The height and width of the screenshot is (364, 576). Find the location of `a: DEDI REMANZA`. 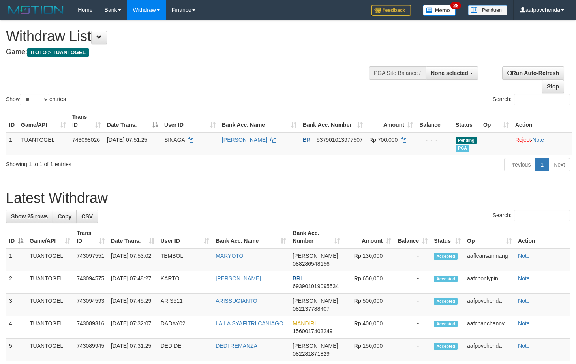

a: DEDI REMANZA is located at coordinates (237, 346).